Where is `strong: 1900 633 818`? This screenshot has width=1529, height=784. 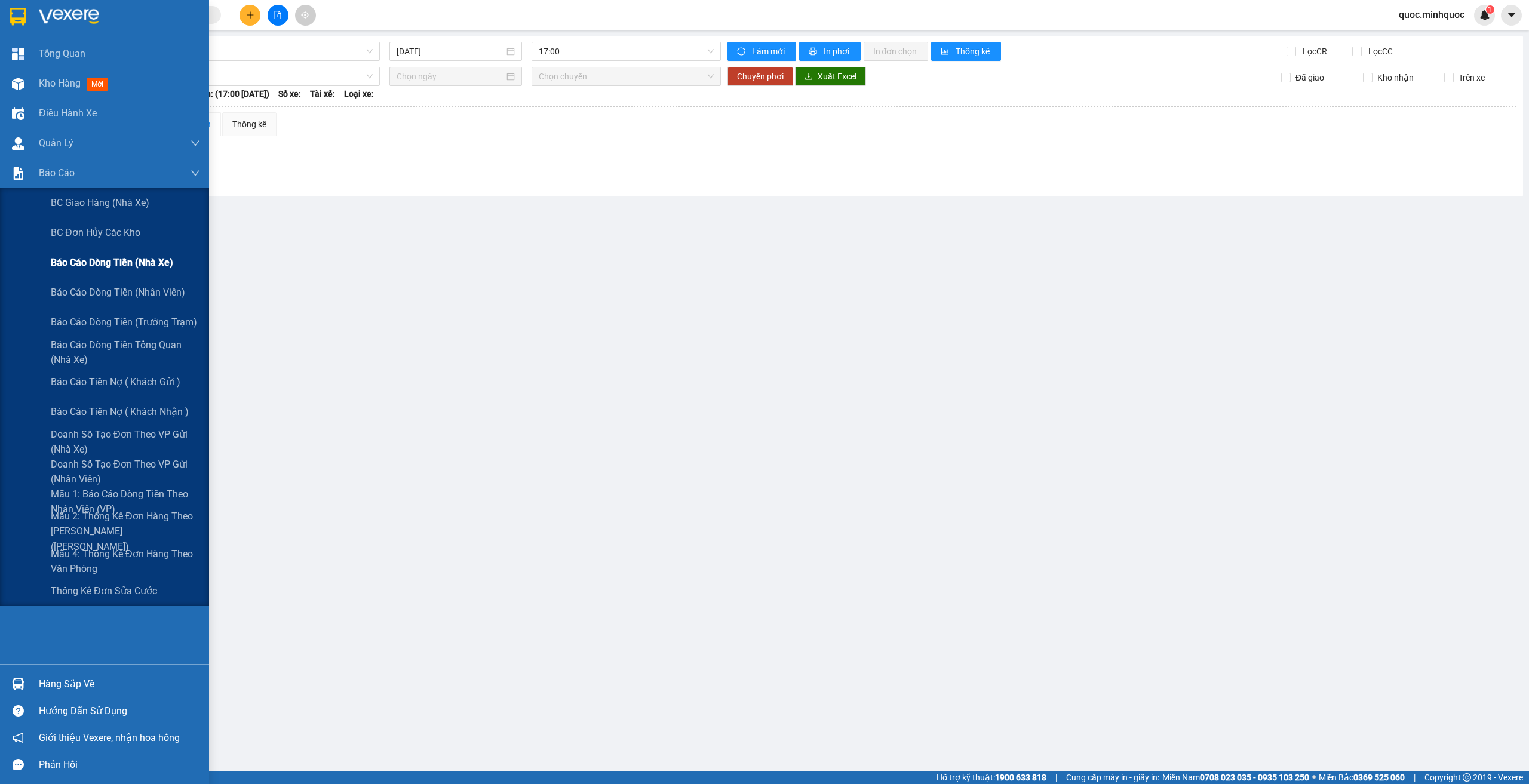 strong: 1900 633 818 is located at coordinates (1021, 777).